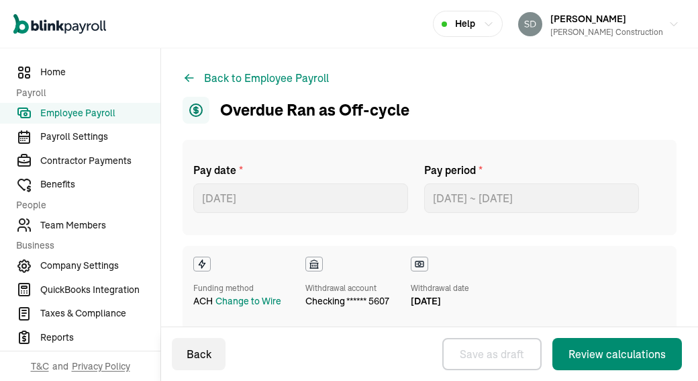 The image size is (698, 381). Describe the element at coordinates (532, 170) in the screenshot. I see `label: Pay period` at that location.